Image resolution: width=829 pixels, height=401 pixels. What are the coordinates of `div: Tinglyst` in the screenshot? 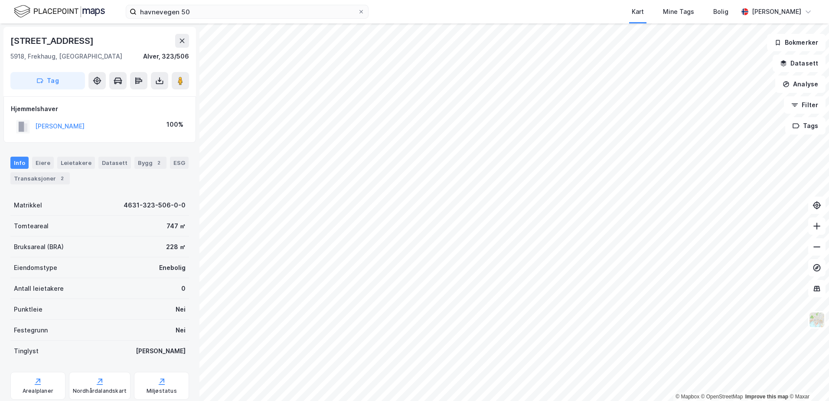 It's located at (26, 351).